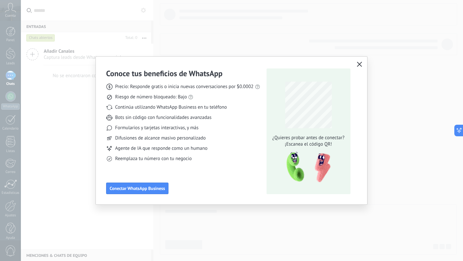 Image resolution: width=463 pixels, height=261 pixels. I want to click on span: Bots sin código con funcionalidades avanzadas, so click(163, 118).